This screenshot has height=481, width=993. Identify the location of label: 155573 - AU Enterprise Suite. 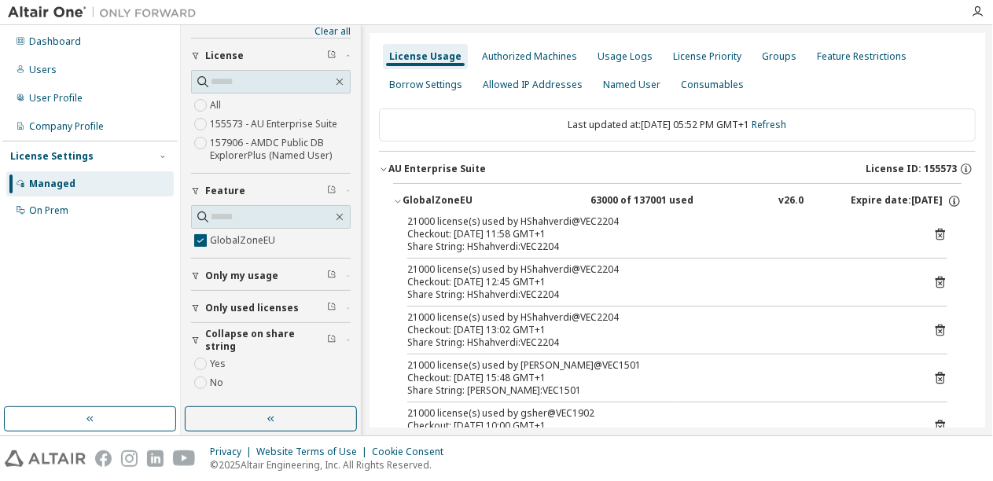
(275, 124).